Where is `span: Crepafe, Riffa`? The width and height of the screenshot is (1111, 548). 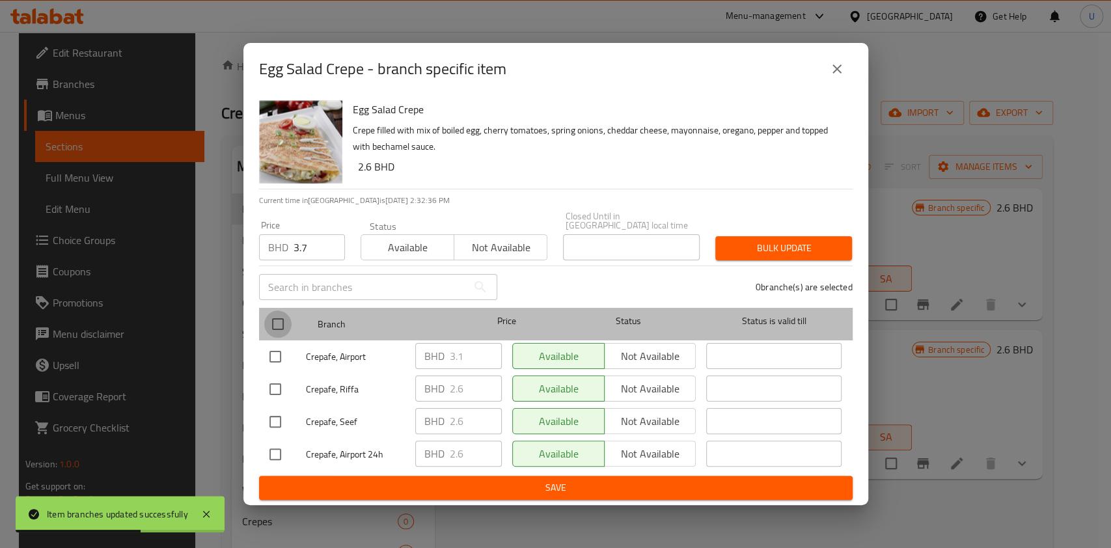
span: Crepafe, Riffa is located at coordinates (355, 389).